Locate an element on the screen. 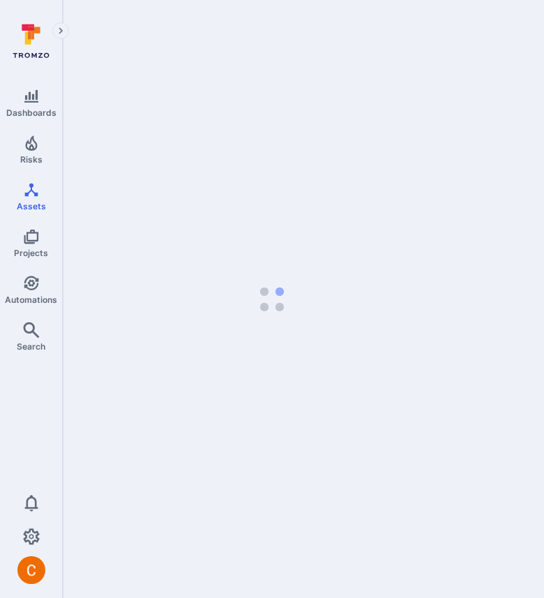  span: Automations is located at coordinates (31, 299).